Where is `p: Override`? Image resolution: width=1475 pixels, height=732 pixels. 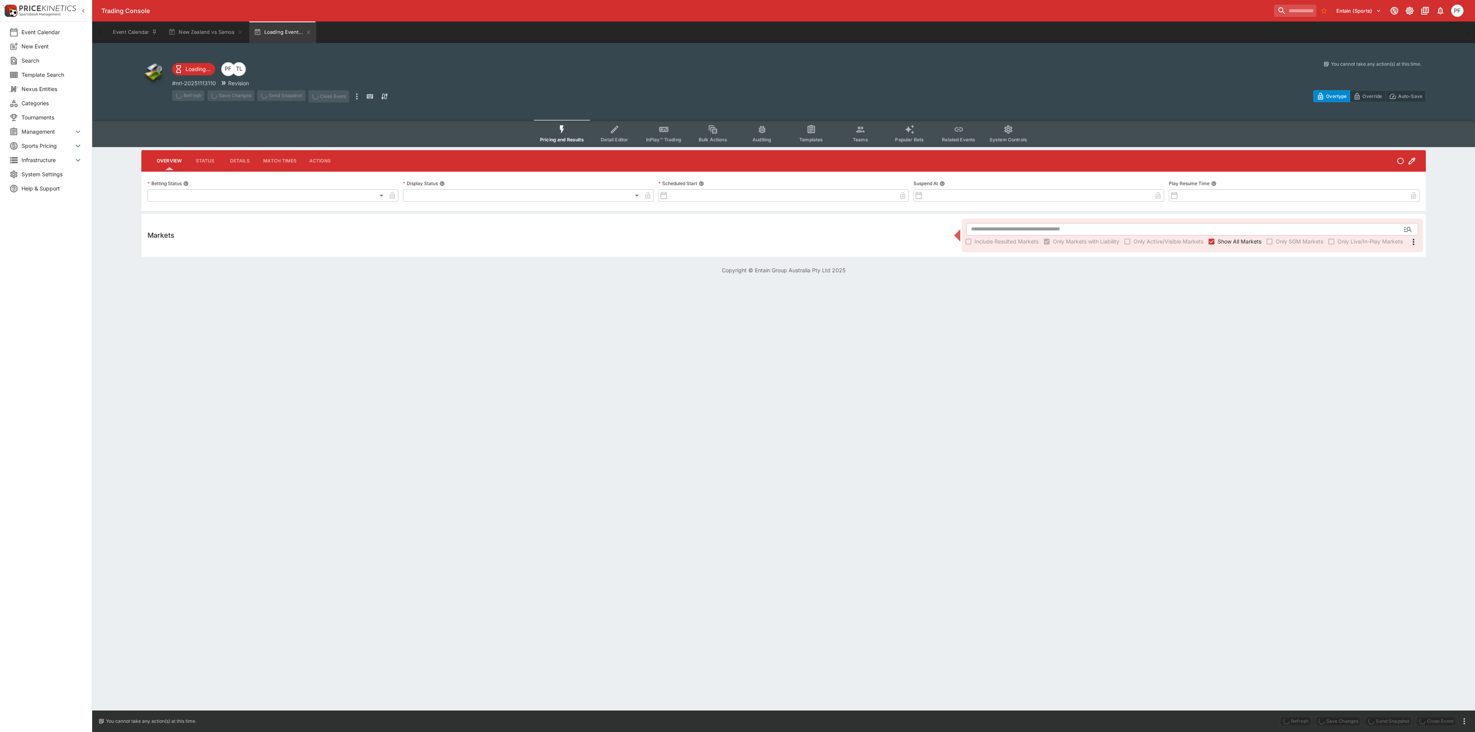 p: Override is located at coordinates (1372, 96).